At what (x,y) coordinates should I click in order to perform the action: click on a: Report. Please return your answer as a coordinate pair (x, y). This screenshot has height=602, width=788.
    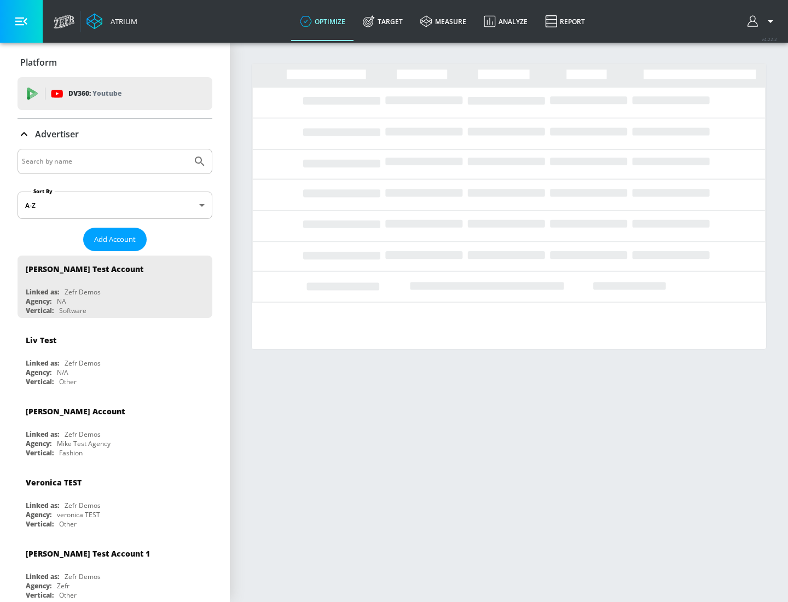
    Looking at the image, I should click on (565, 21).